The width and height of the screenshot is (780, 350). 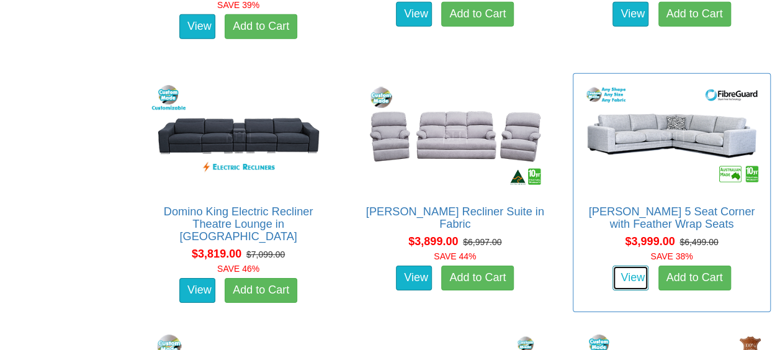 I want to click on span: $3,999.00, so click(x=650, y=242).